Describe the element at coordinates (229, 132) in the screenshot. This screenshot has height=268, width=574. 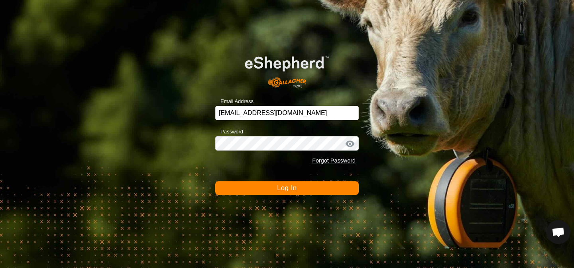
I see `label: Password` at that location.